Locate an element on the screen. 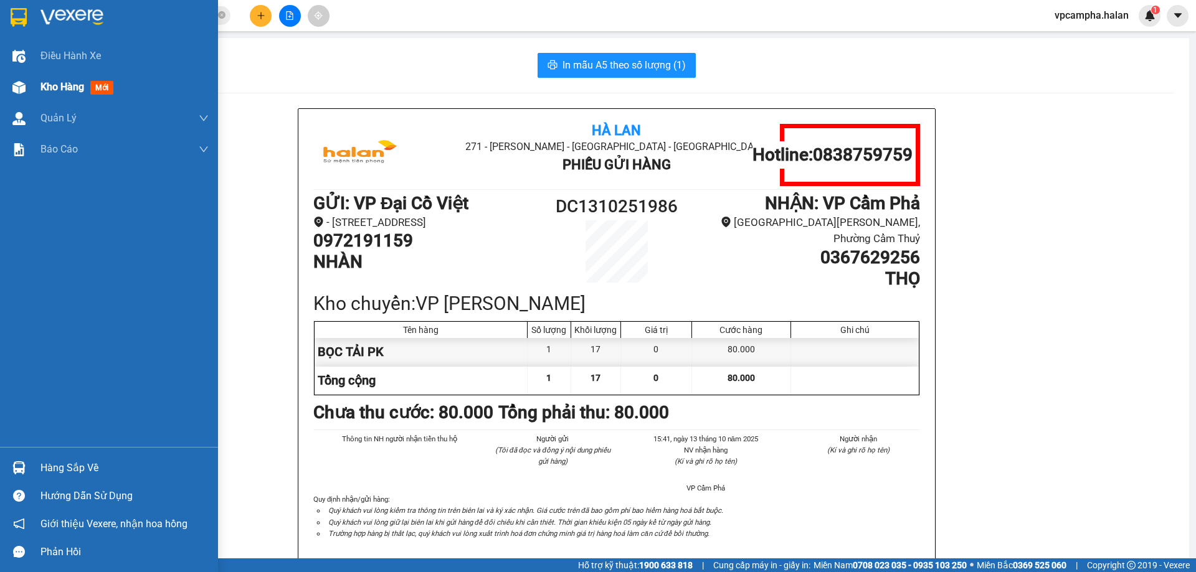 This screenshot has height=572, width=1196. li: 15:41, ngày 13 tháng 10 năm 2025 is located at coordinates (706, 439).